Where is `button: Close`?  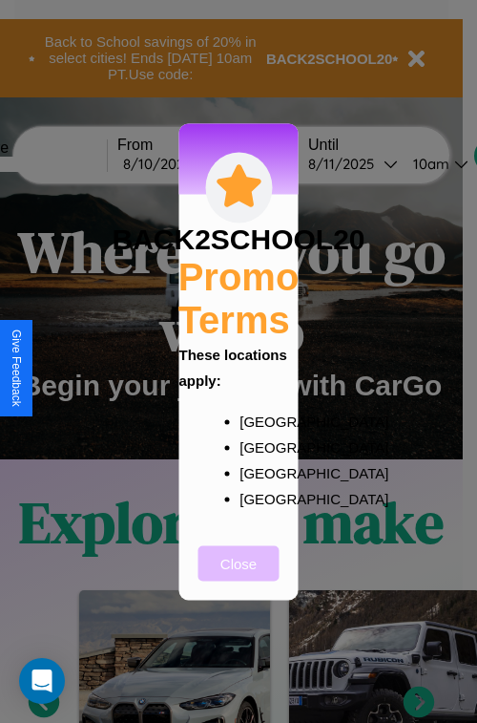
button: Close is located at coordinates (239, 562).